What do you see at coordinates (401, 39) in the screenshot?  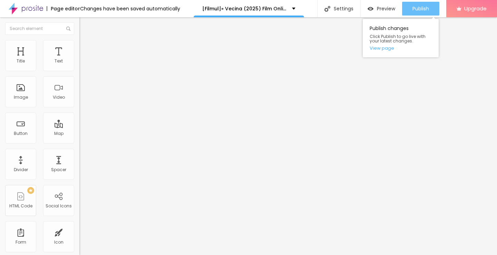 I see `span: Click Publish to go live with your latest changes.` at bounding box center [401, 39].